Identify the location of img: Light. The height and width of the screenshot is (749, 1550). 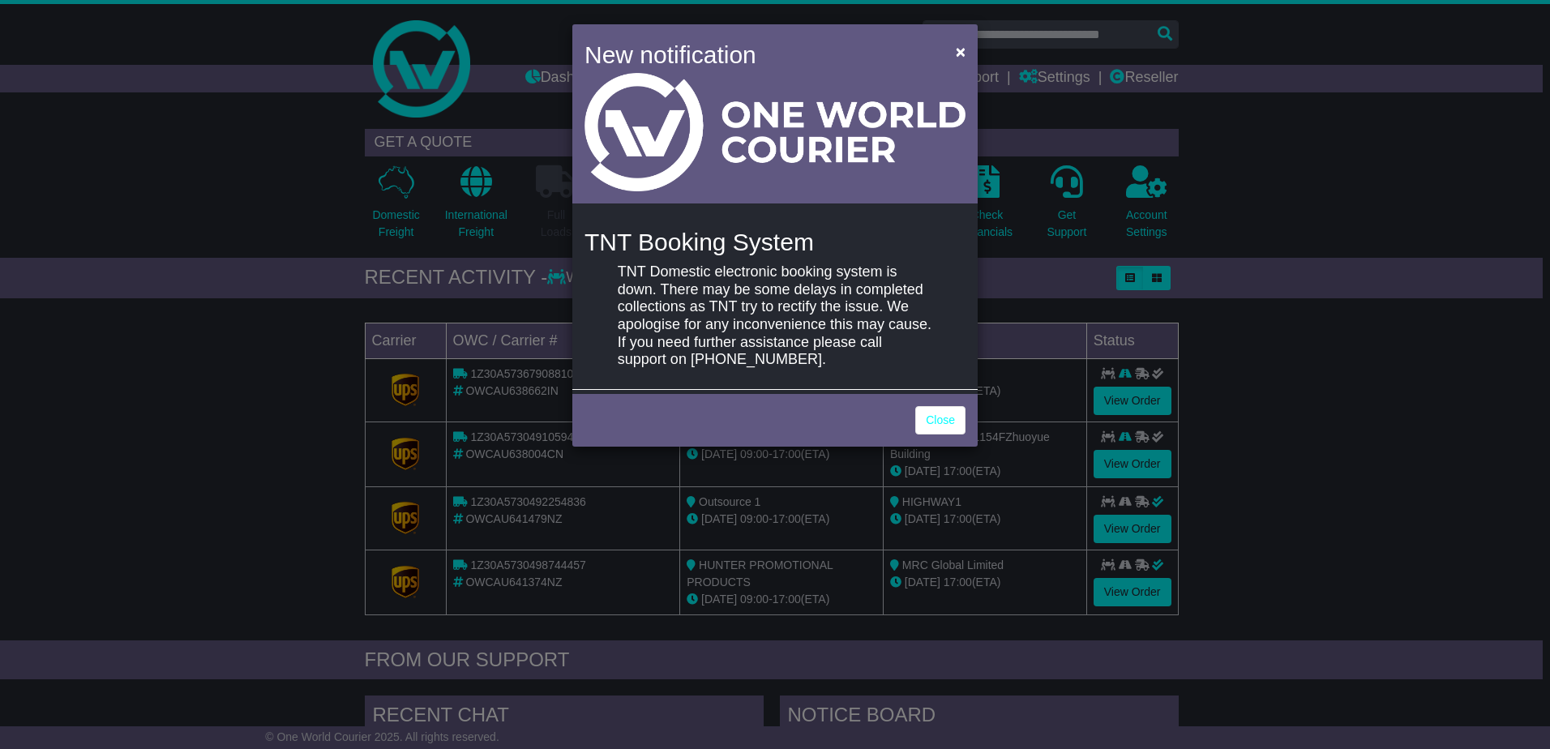
(775, 132).